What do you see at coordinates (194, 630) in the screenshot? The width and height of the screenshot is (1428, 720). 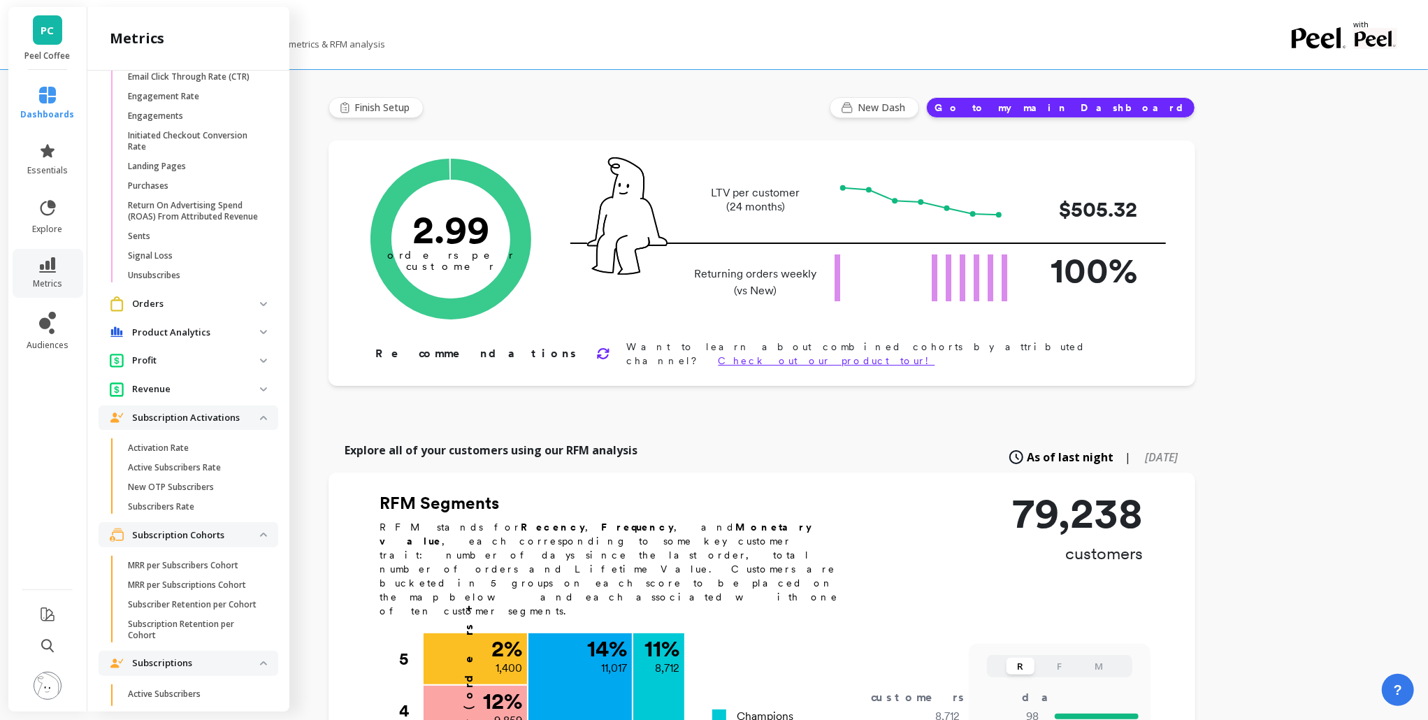 I see `p: Subscription Retention per Cohort` at bounding box center [194, 630].